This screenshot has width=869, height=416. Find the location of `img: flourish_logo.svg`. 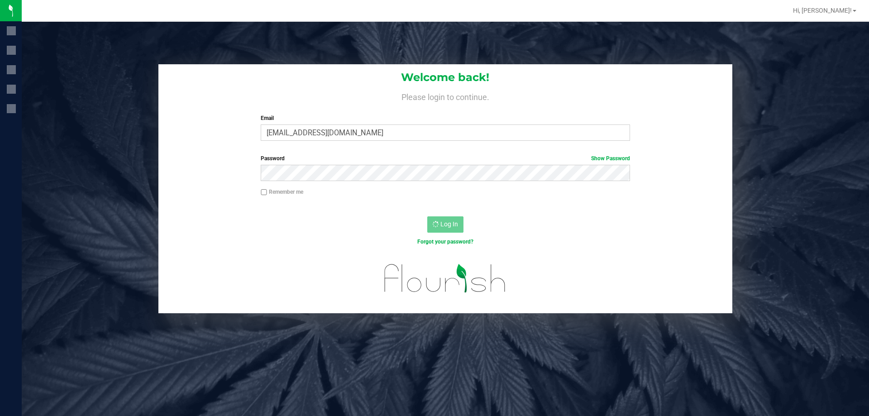

img: flourish_logo.svg is located at coordinates (445, 278).